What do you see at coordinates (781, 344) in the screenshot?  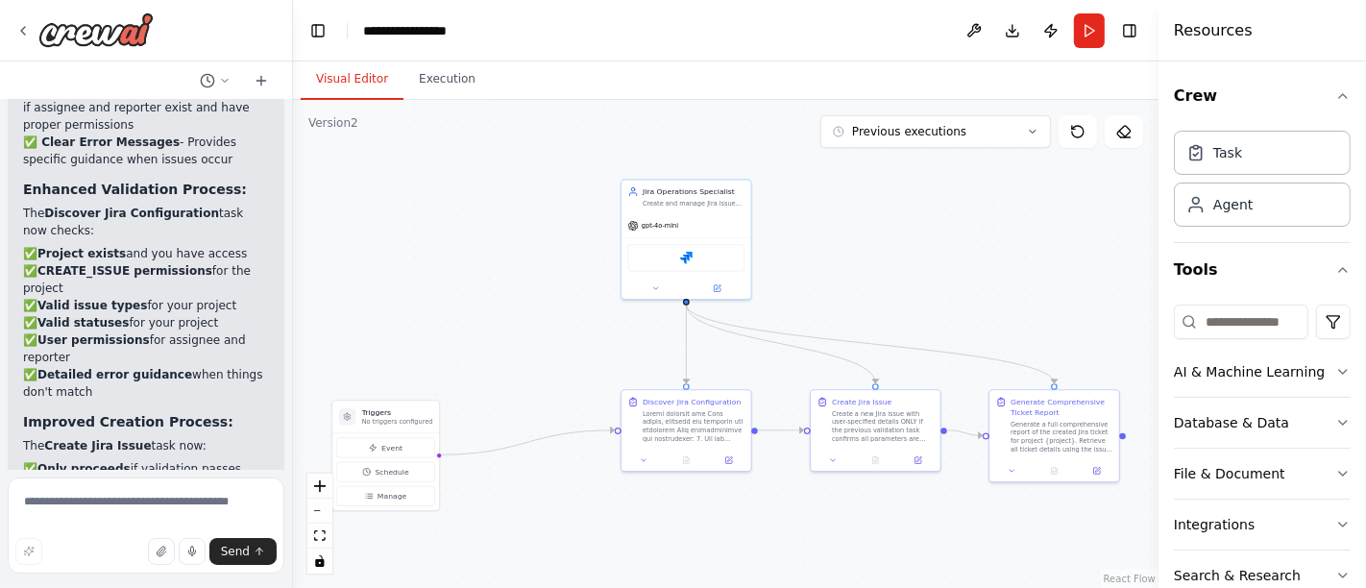 I see `g: Edge from a2817d35-cfbf-4e8b-9c10-779ec0d69700 to 01e129a3-4cc6-4812-b261-a17bd9c85e1f` at bounding box center [781, 344].